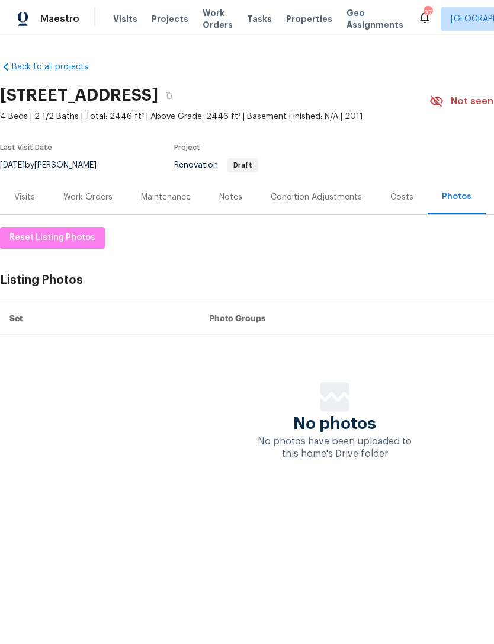 Image resolution: width=494 pixels, height=644 pixels. What do you see at coordinates (216, 165) in the screenshot?
I see `span: Renovation` at bounding box center [216, 165].